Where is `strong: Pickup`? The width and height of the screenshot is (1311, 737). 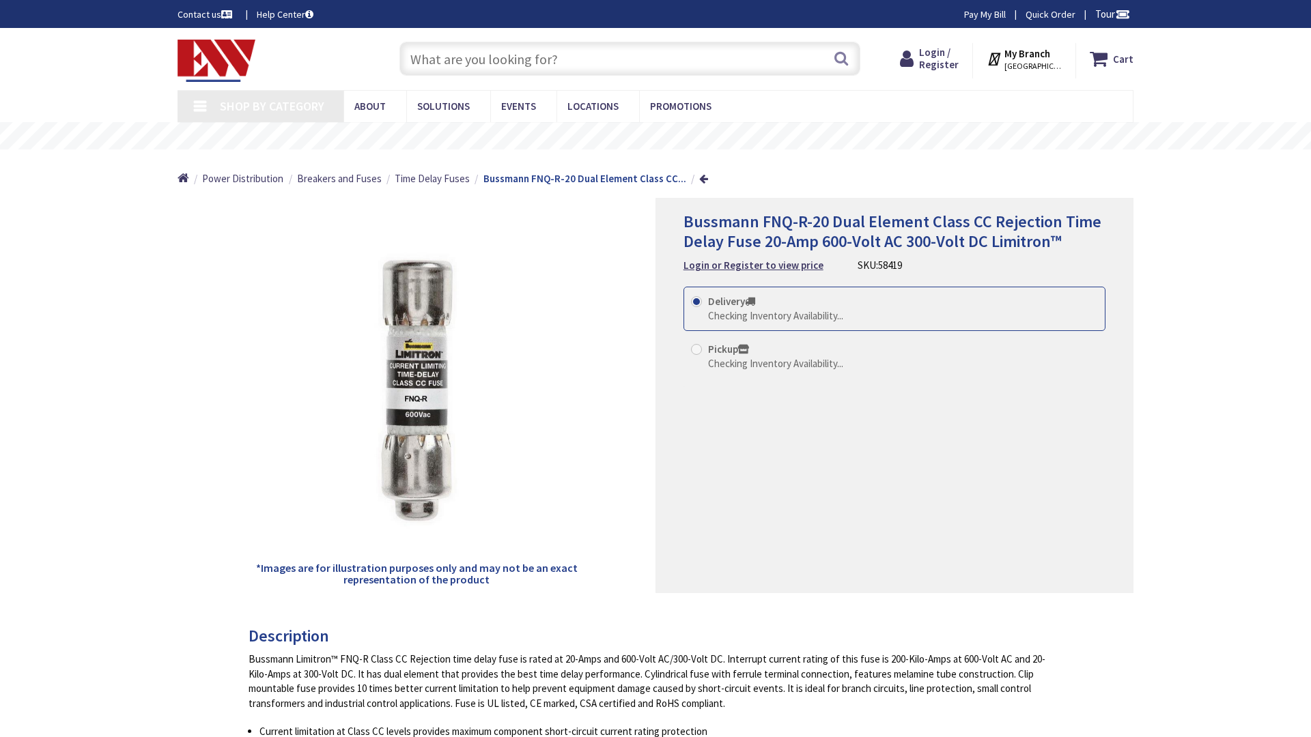
strong: Pickup is located at coordinates (728, 349).